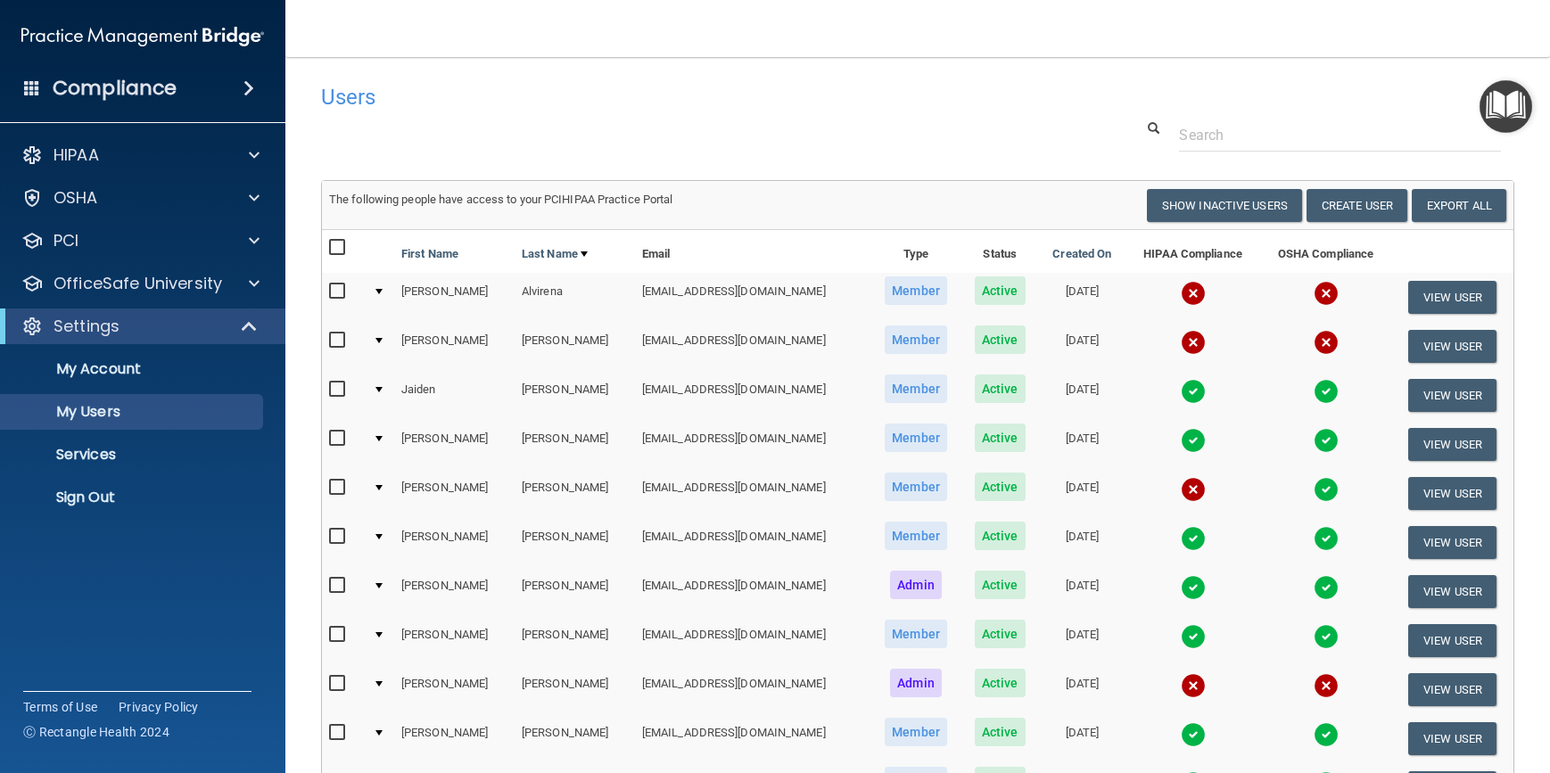  What do you see at coordinates (430, 254) in the screenshot?
I see `a: First Name` at bounding box center [430, 254].